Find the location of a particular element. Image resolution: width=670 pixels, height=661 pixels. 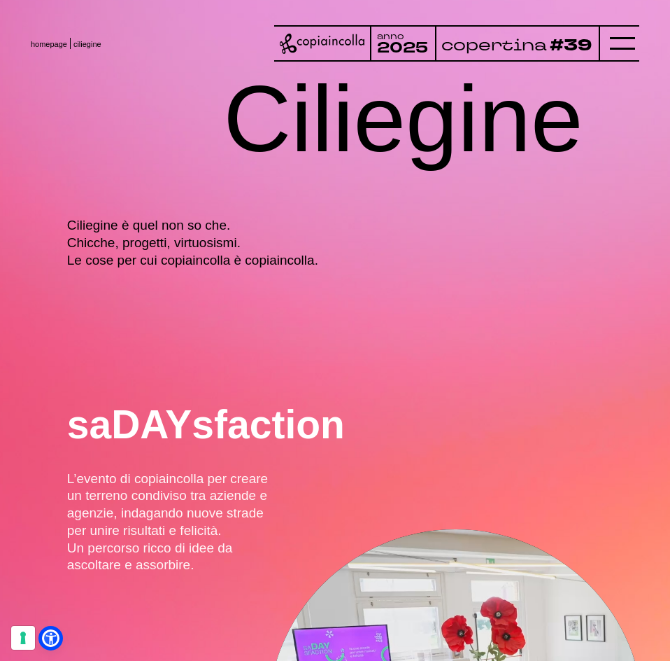

a: homepage is located at coordinates (49, 44).